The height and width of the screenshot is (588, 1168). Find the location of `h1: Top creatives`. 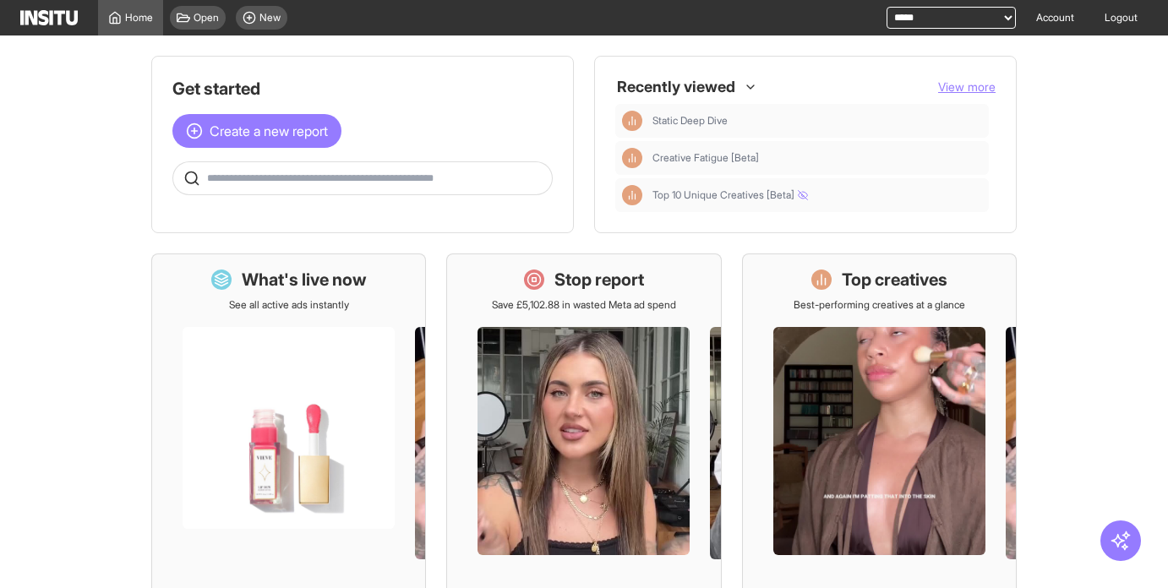

h1: Top creatives is located at coordinates (894, 280).